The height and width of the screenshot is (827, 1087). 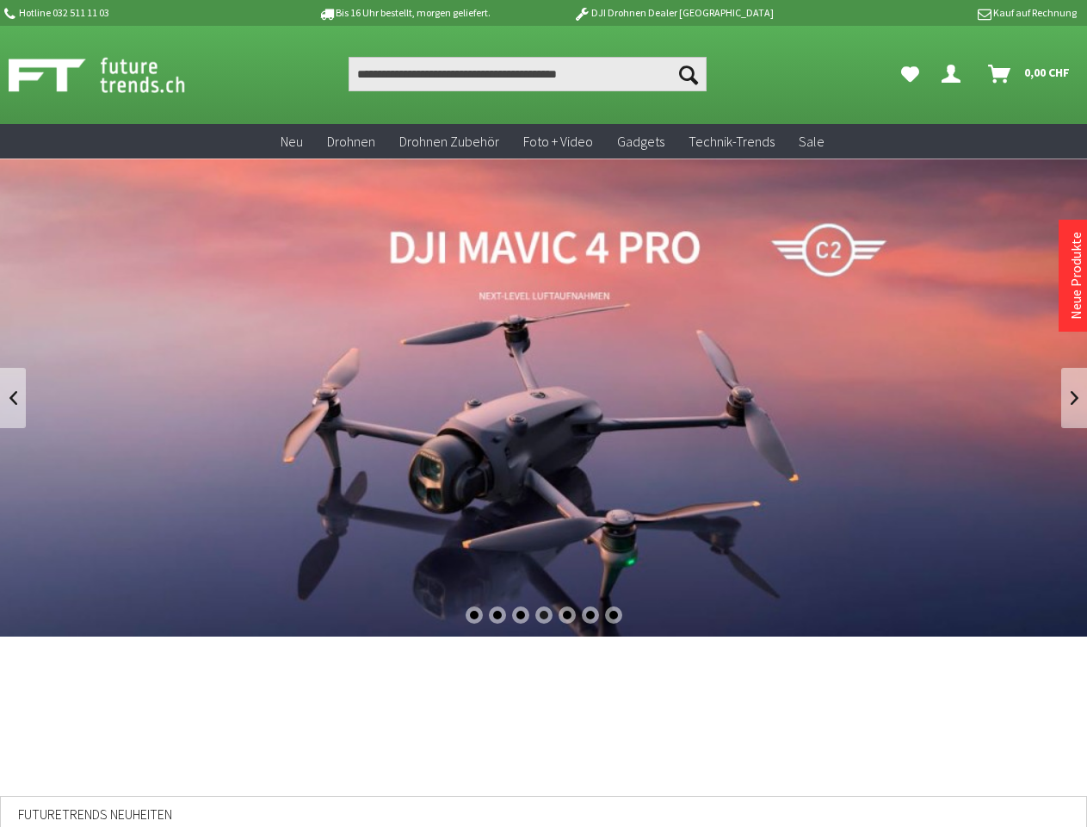 What do you see at coordinates (641, 141) in the screenshot?
I see `a: Gadgets` at bounding box center [641, 141].